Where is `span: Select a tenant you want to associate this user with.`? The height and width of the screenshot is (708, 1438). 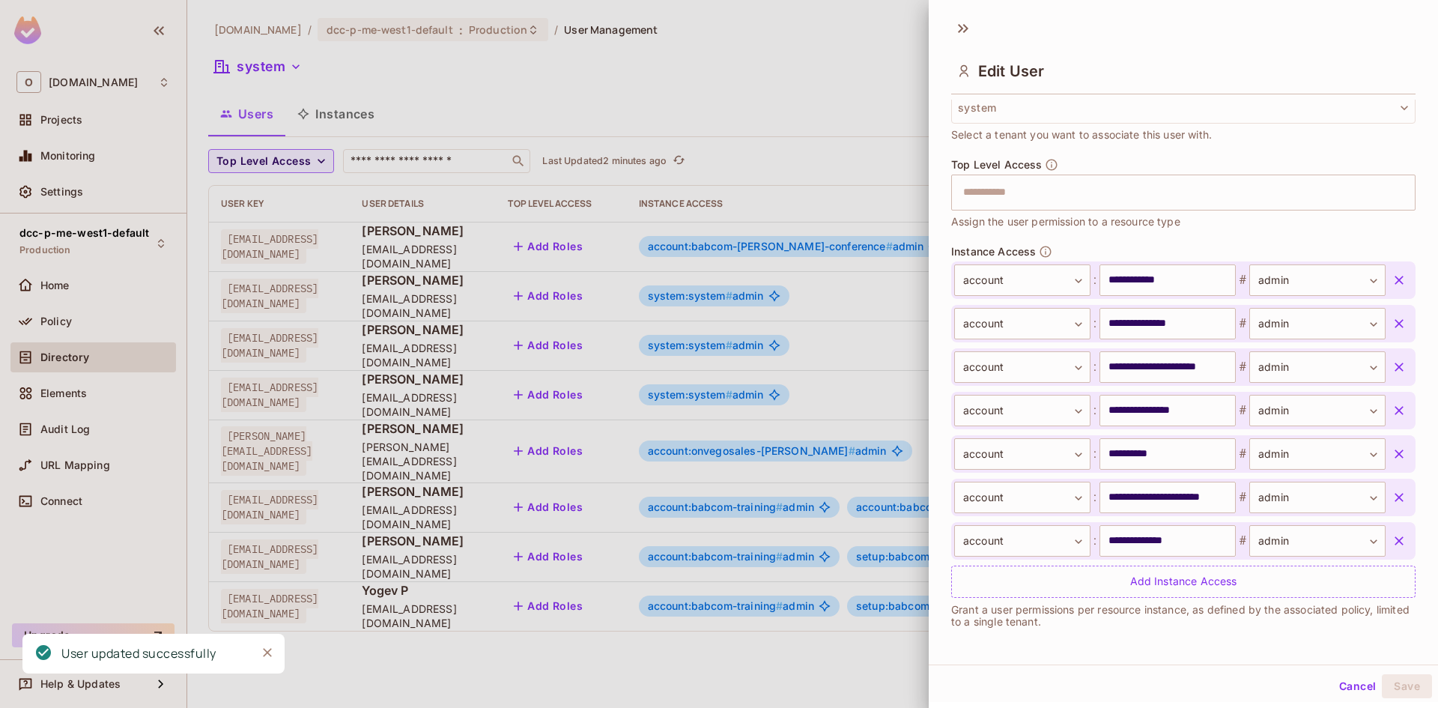
span: Select a tenant you want to associate this user with. is located at coordinates (1081, 135).